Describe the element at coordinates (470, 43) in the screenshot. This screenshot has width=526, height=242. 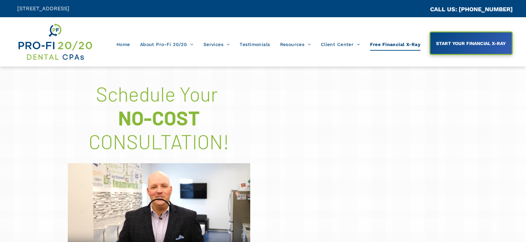
I see `span: START YOUR FINANCIAL X-RAY` at that location.